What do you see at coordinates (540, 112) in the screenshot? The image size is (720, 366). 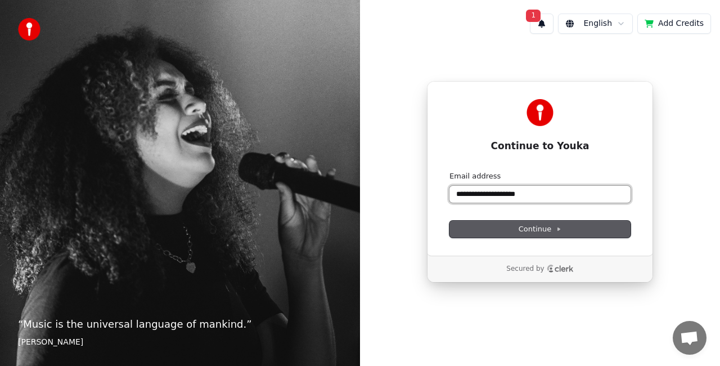 I see `img: Youka` at bounding box center [540, 112].